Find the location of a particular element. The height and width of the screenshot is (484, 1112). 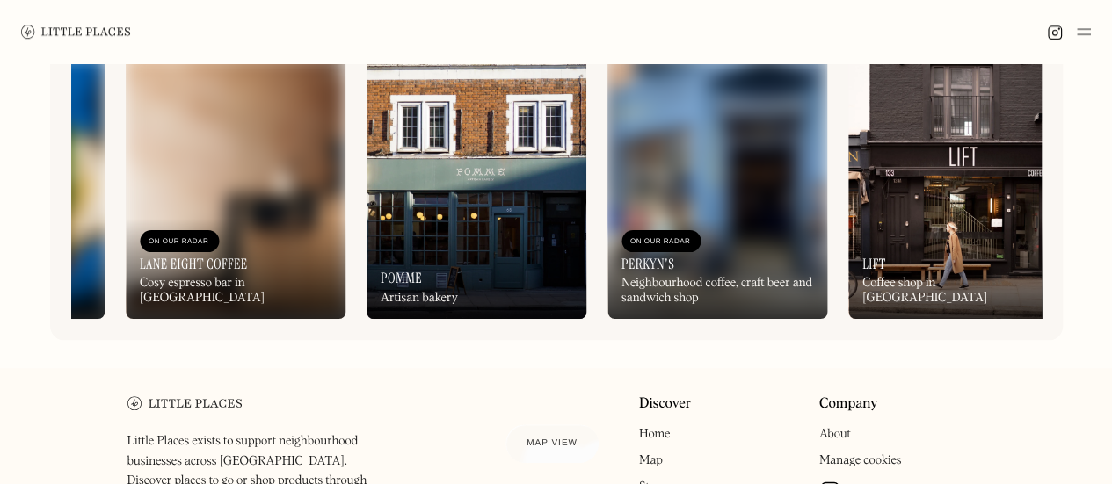

h3: Lane Eight Coffee is located at coordinates (193, 264).